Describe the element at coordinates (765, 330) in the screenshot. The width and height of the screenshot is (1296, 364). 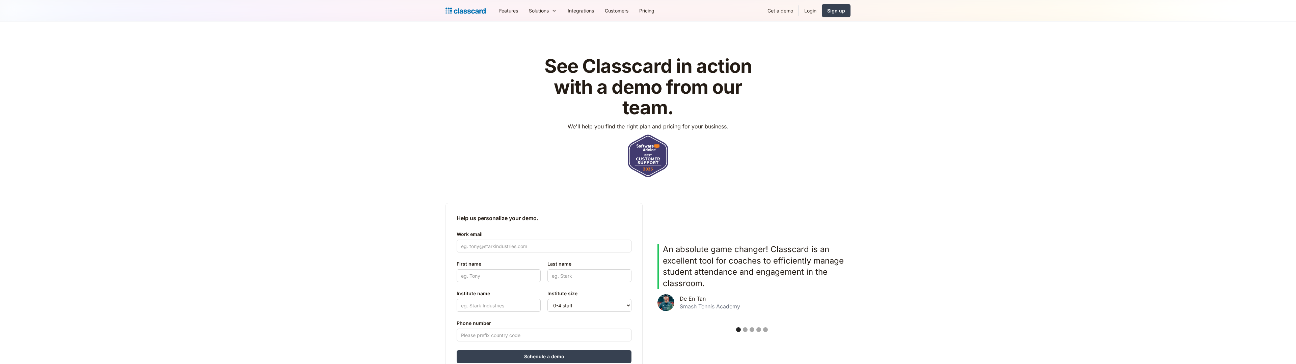
I see `div: Show slide 5 of 5` at that location.